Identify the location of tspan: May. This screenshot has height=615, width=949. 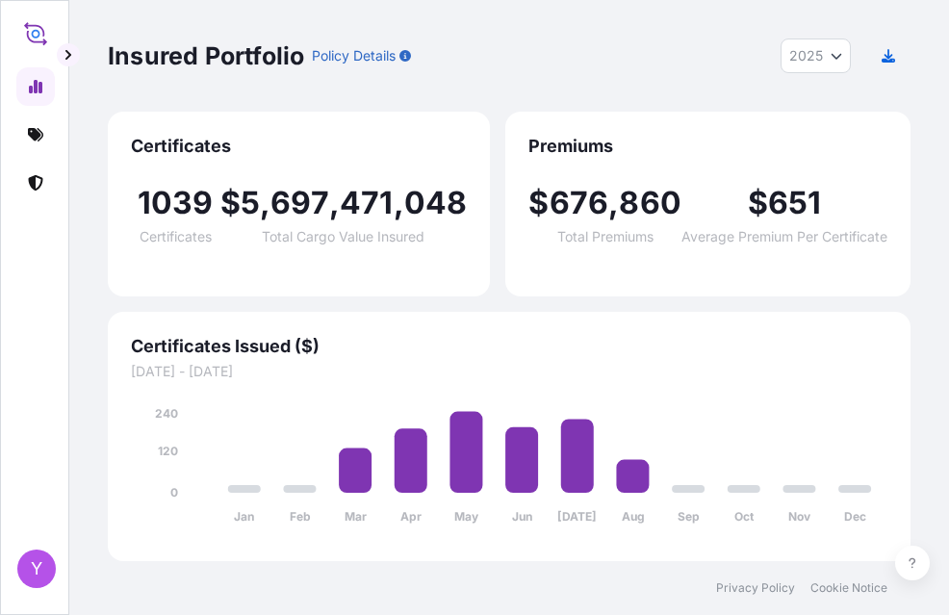
(467, 516).